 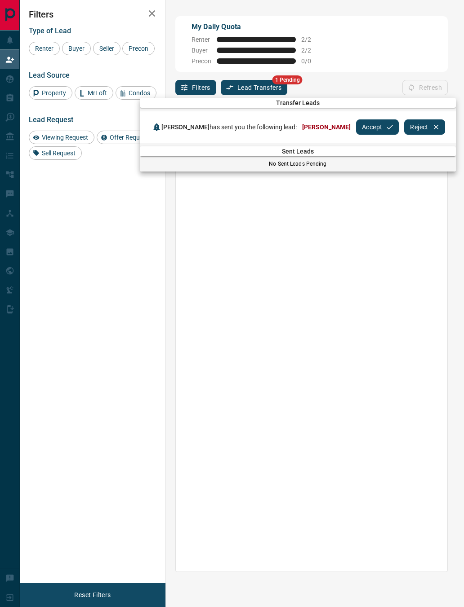 What do you see at coordinates (297, 103) in the screenshot?
I see `span: Transfer Leads` at bounding box center [297, 103].